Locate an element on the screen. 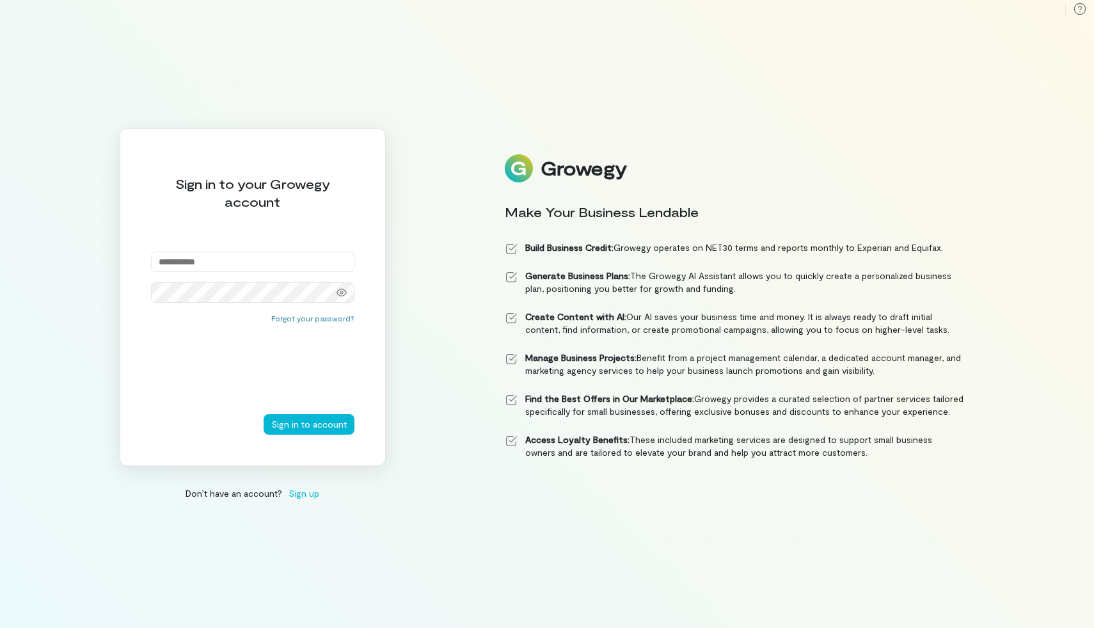 The height and width of the screenshot is (628, 1094). strong: Create Content with AI: is located at coordinates (576, 316).